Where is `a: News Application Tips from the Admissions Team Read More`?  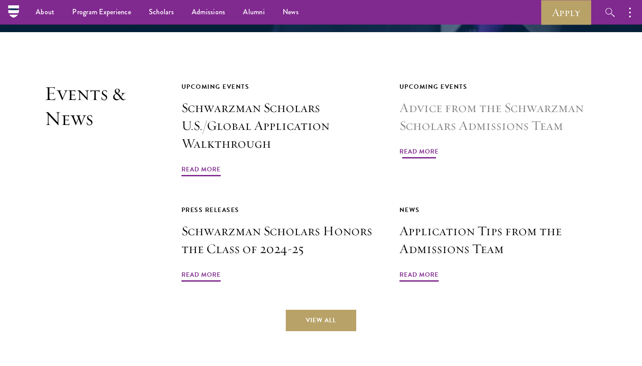 a: News Application Tips from the Admissions Team Read More is located at coordinates (499, 243).